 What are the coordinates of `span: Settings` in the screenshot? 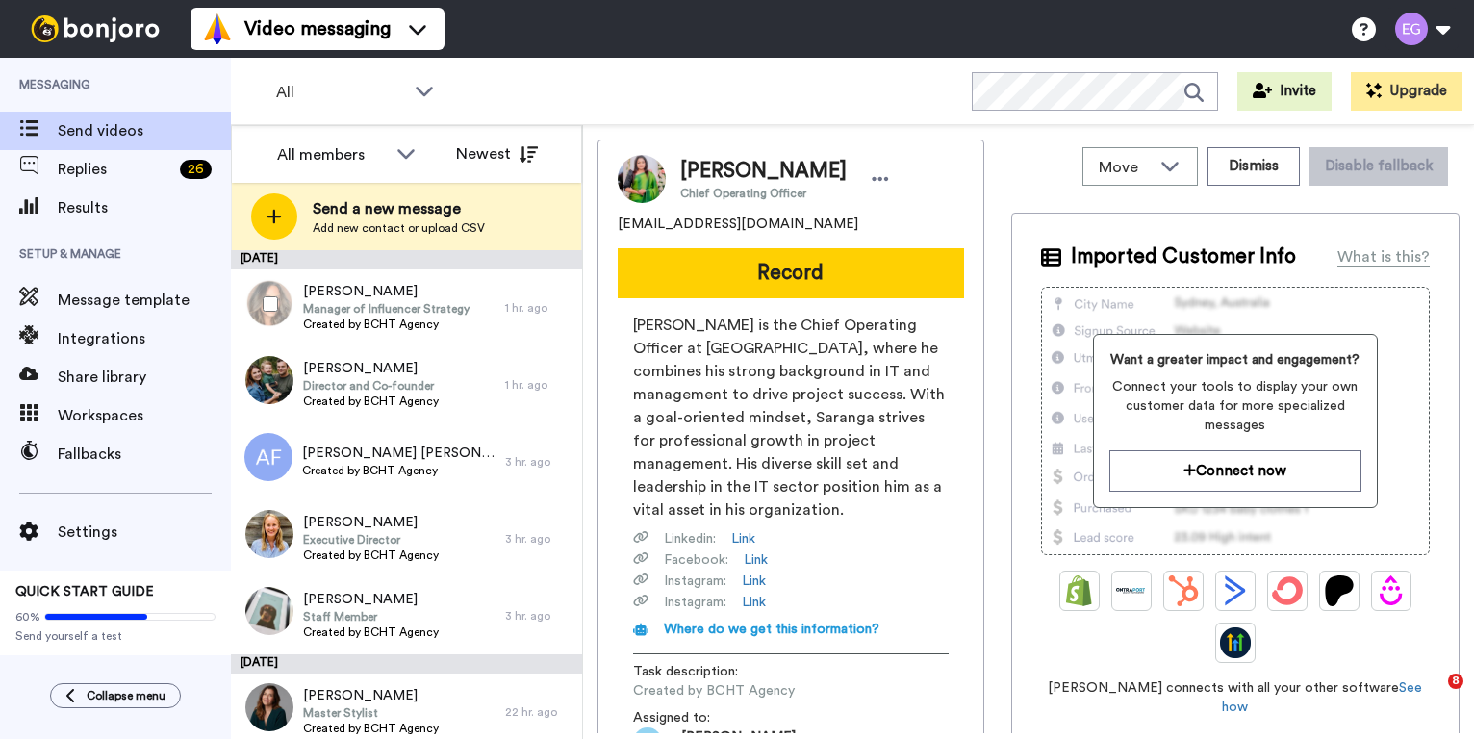 It's located at (144, 532).